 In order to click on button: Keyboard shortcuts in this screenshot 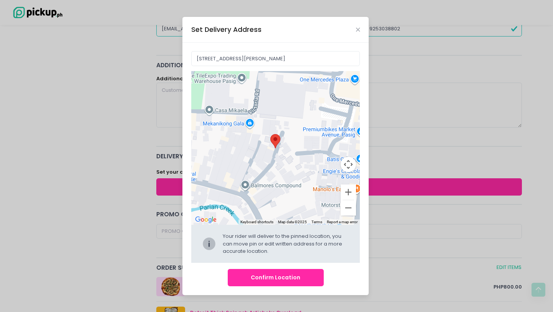, I will do `click(257, 222)`.